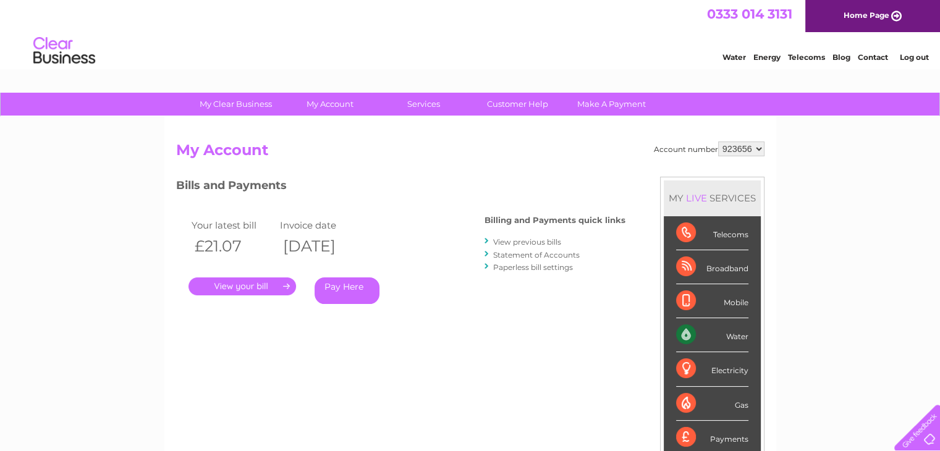 This screenshot has height=451, width=940. What do you see at coordinates (321, 225) in the screenshot?
I see `td: Invoice date` at bounding box center [321, 225].